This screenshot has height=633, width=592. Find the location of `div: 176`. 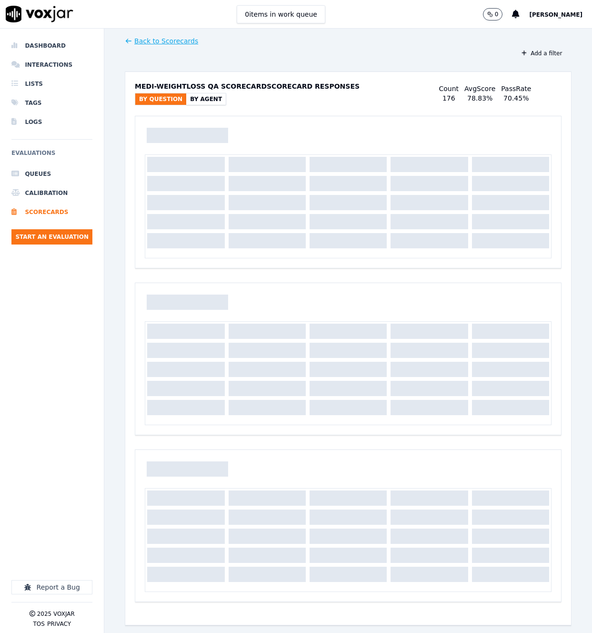

div: 176 is located at coordinates (449, 98).